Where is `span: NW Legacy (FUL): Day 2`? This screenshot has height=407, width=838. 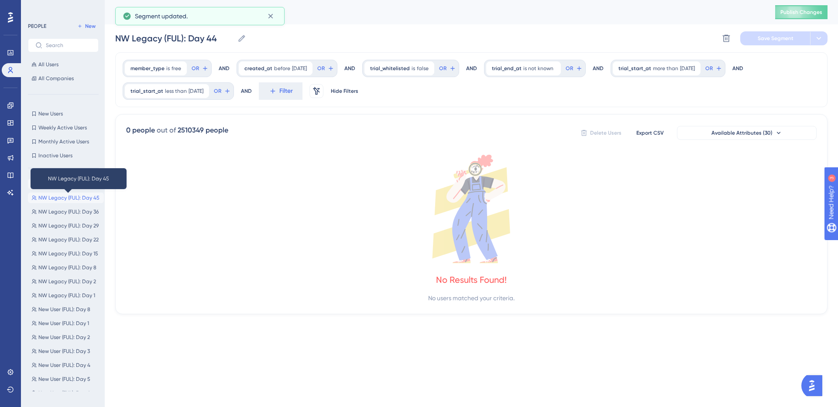
span: NW Legacy (FUL): Day 2 is located at coordinates (67, 282).